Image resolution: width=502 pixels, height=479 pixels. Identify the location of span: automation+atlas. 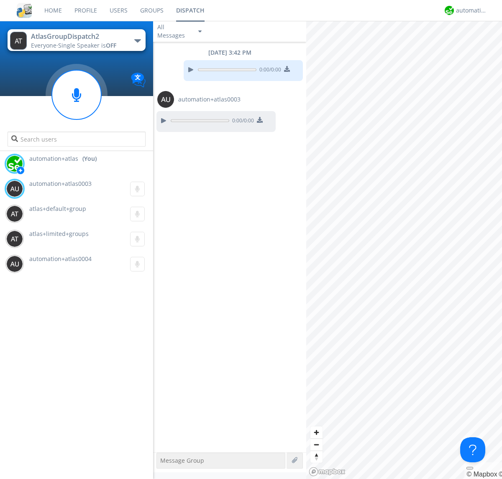
(53, 159).